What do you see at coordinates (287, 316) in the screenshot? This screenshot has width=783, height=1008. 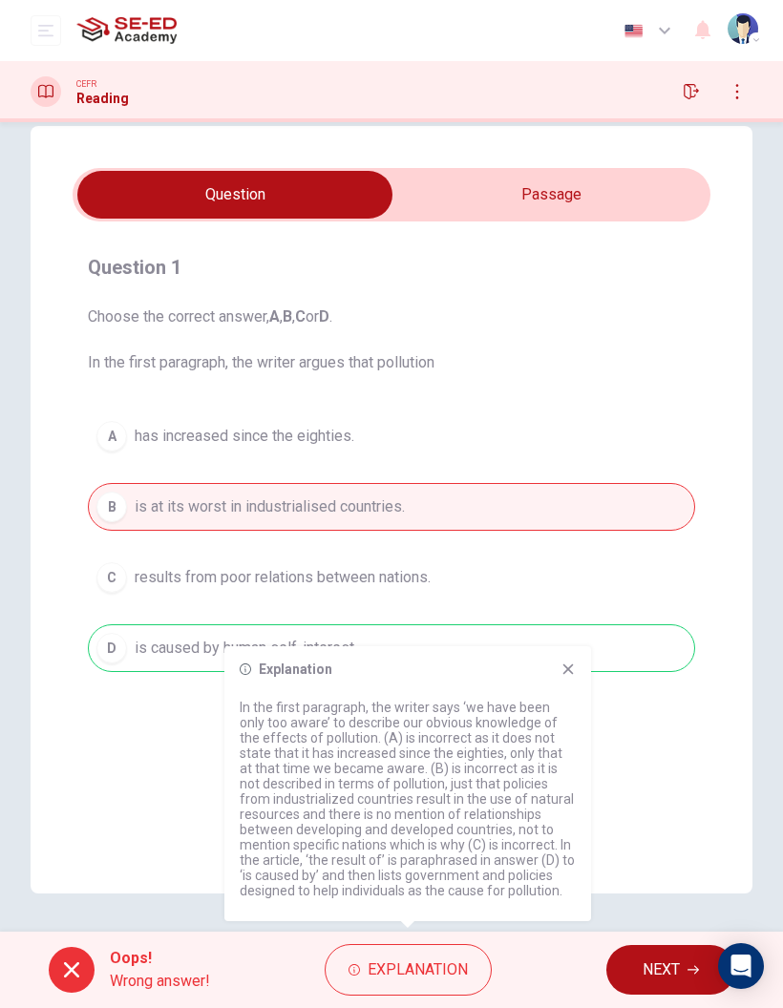 I see `b: B` at bounding box center [287, 316].